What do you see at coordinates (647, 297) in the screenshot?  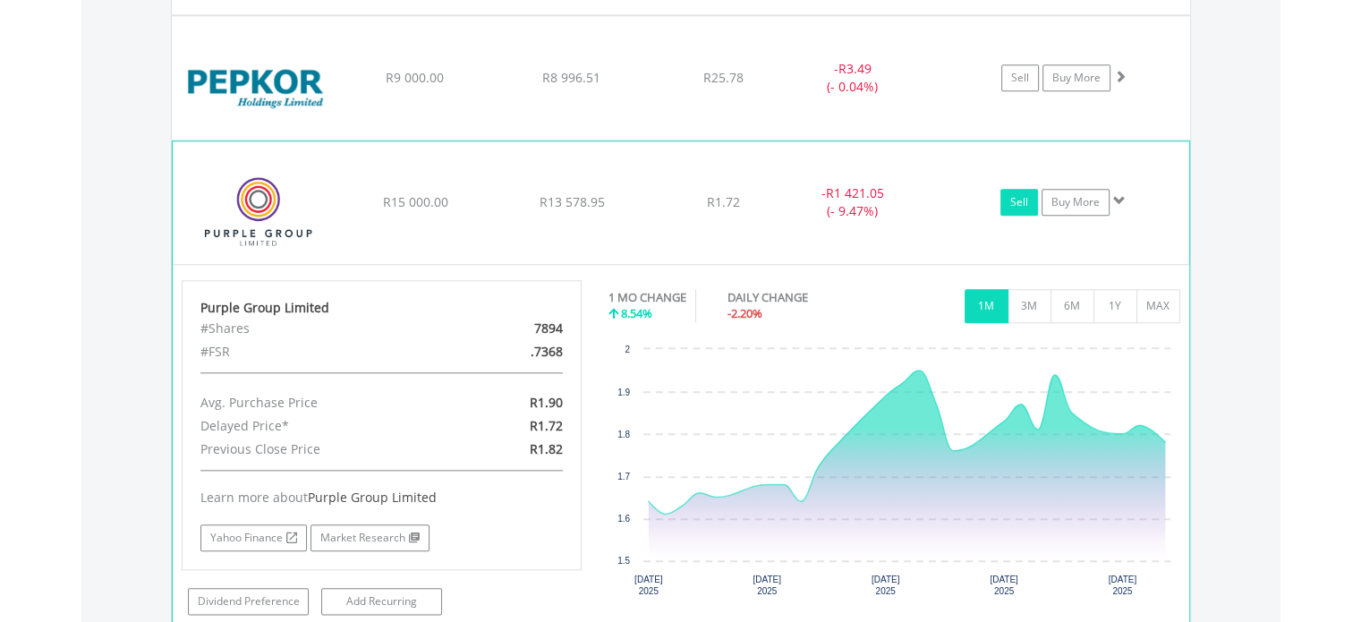 I see `div: 1 MO CHANGE` at bounding box center [647, 297].